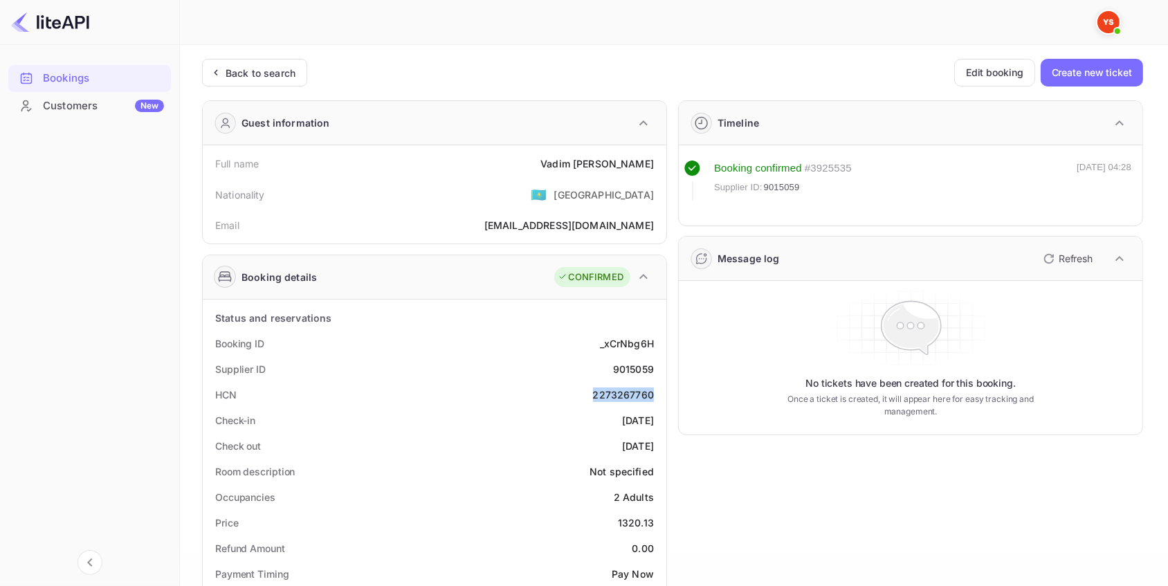 Image resolution: width=1168 pixels, height=586 pixels. I want to click on div: Supplier ID, so click(240, 369).